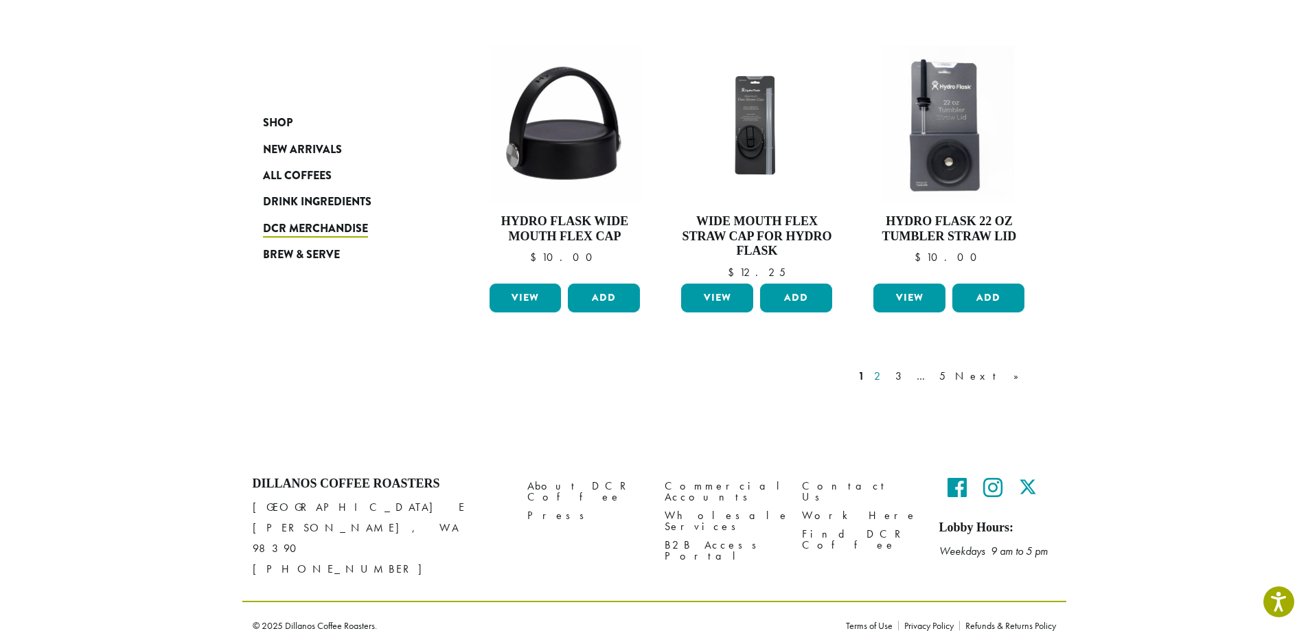 The width and height of the screenshot is (1308, 631). Describe the element at coordinates (757, 161) in the screenshot. I see `a: Wide Mouth Flex Straw Cap for Hydro Flask $12.25` at that location.